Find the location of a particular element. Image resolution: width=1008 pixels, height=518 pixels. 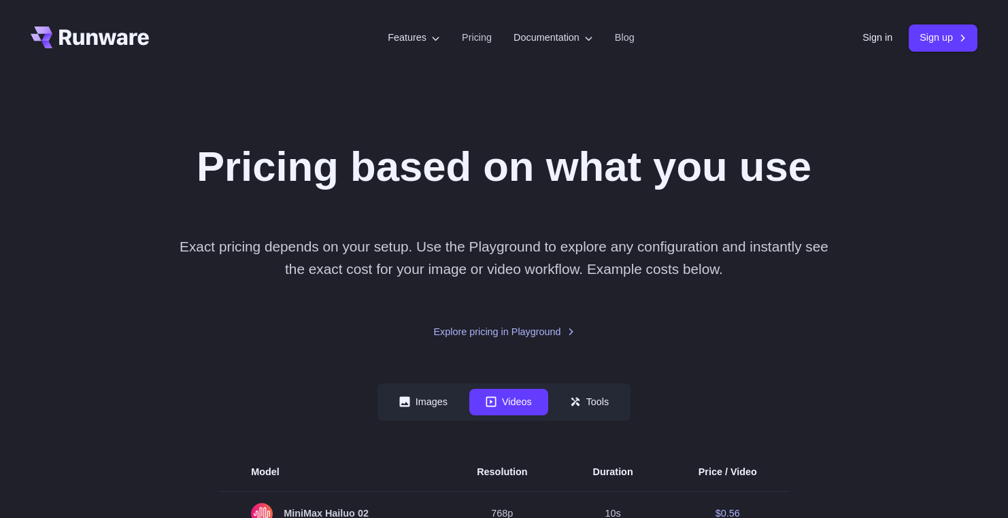

th: Duration is located at coordinates (613, 473).